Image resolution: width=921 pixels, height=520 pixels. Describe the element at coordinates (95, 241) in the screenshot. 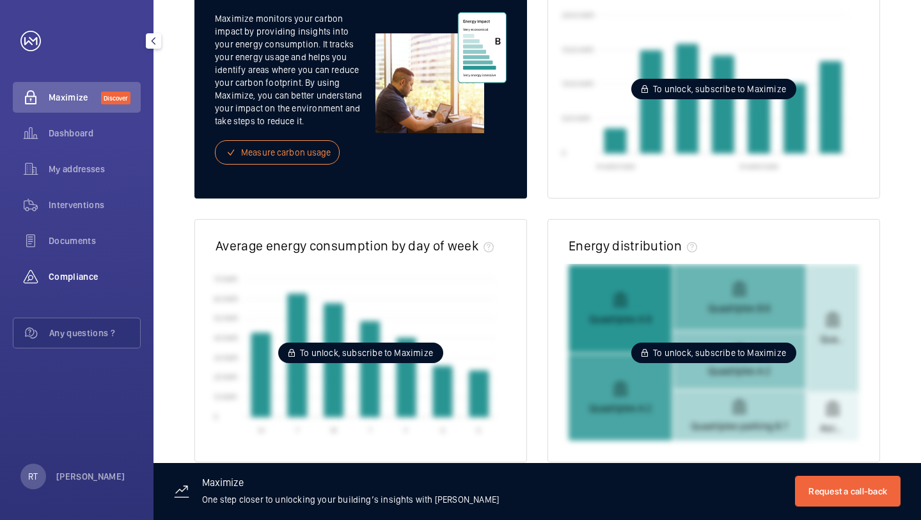

I see `span: Documents` at that location.